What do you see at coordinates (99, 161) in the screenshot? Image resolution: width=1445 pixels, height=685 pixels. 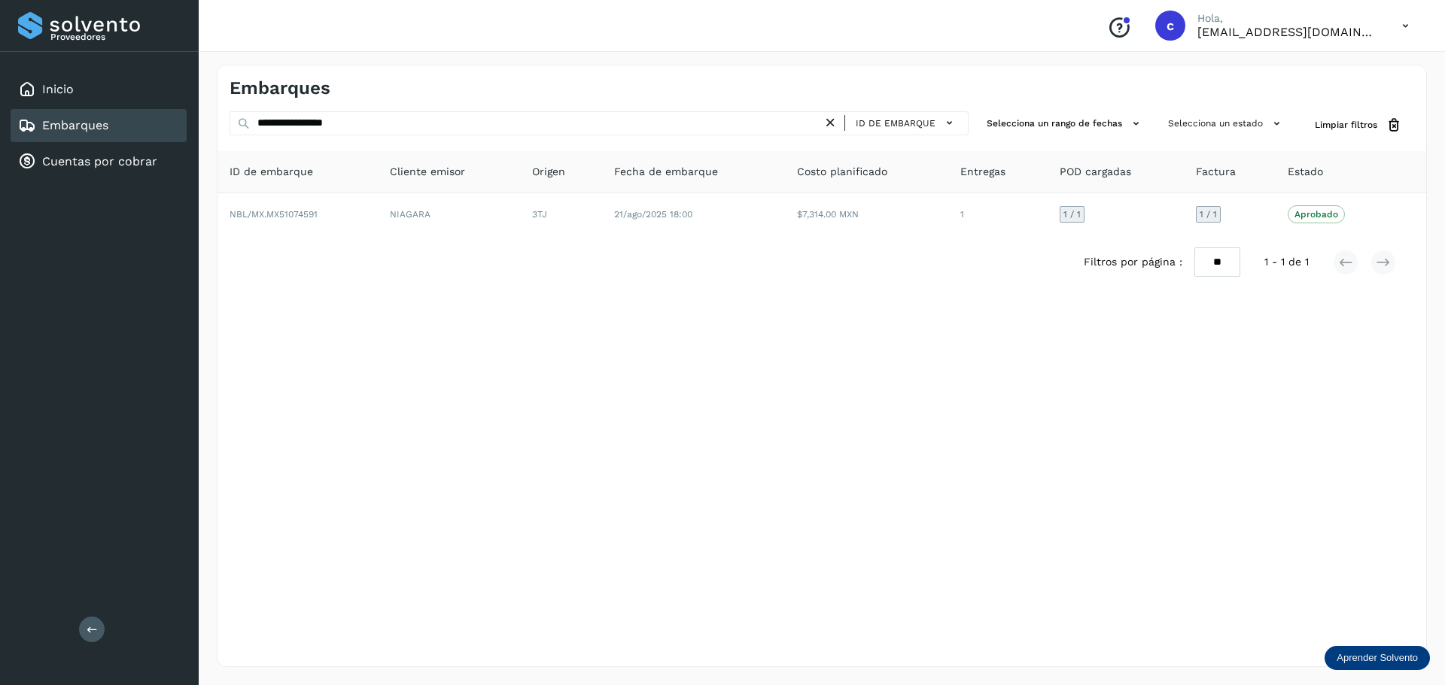 I see `a: Cuentas por cobrar` at bounding box center [99, 161].